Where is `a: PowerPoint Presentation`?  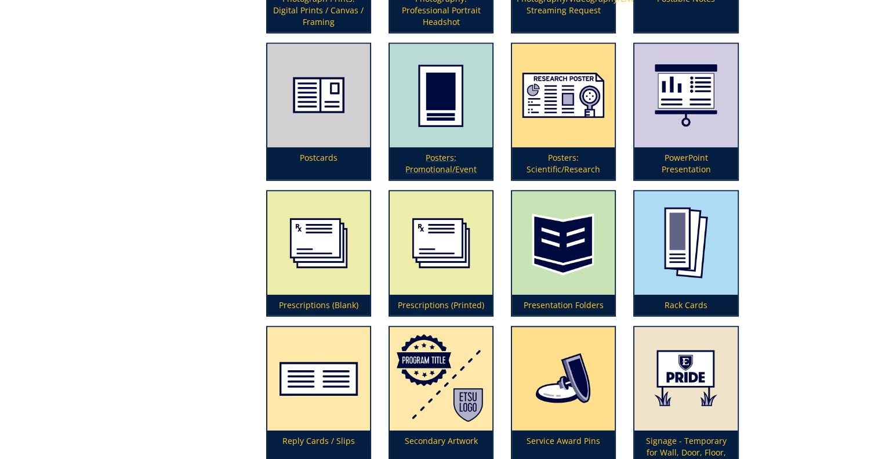
a: PowerPoint Presentation is located at coordinates (685, 112).